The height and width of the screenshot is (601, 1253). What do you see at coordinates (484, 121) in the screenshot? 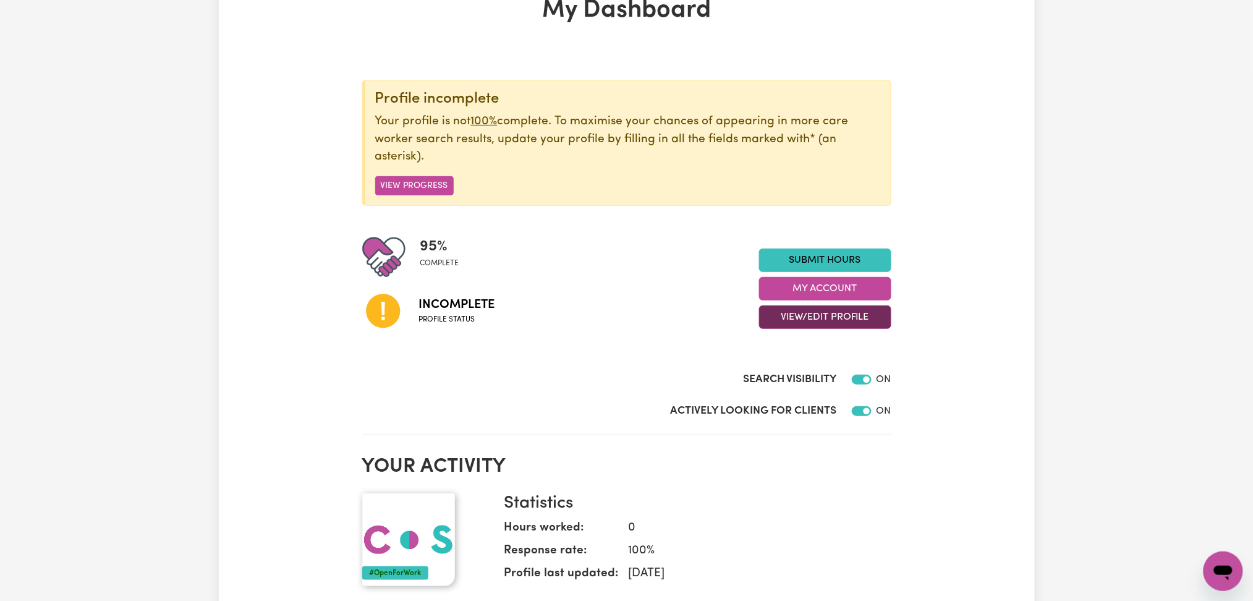
I see `u: 100%` at bounding box center [484, 121].